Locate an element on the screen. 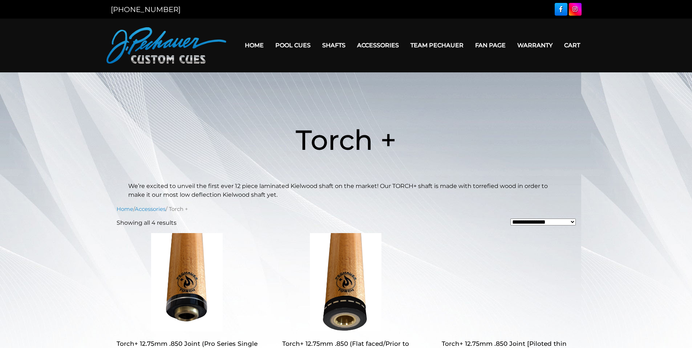 The height and width of the screenshot is (348, 692). img: Pechauer Custom Cues is located at coordinates (166, 45).